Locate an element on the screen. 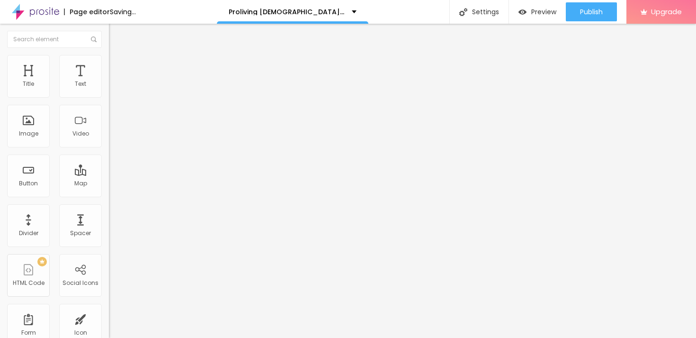  div: Map is located at coordinates (80, 183).